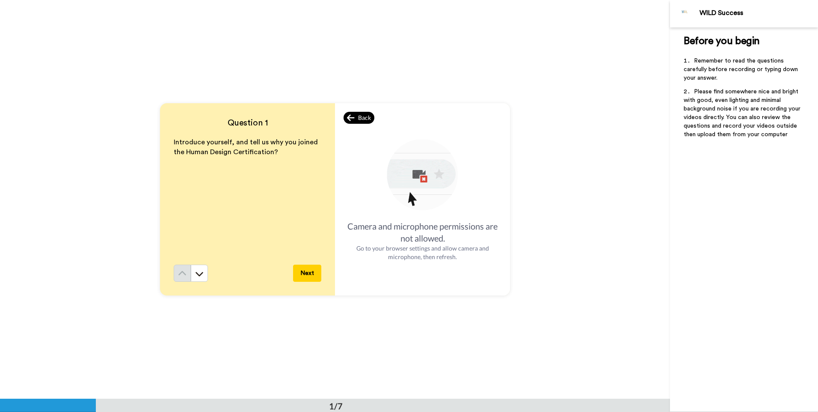 This screenshot has width=818, height=412. Describe the element at coordinates (246, 147) in the screenshot. I see `span: Introduce yourself, and tell us why you joined the Human Design Certification?` at that location.